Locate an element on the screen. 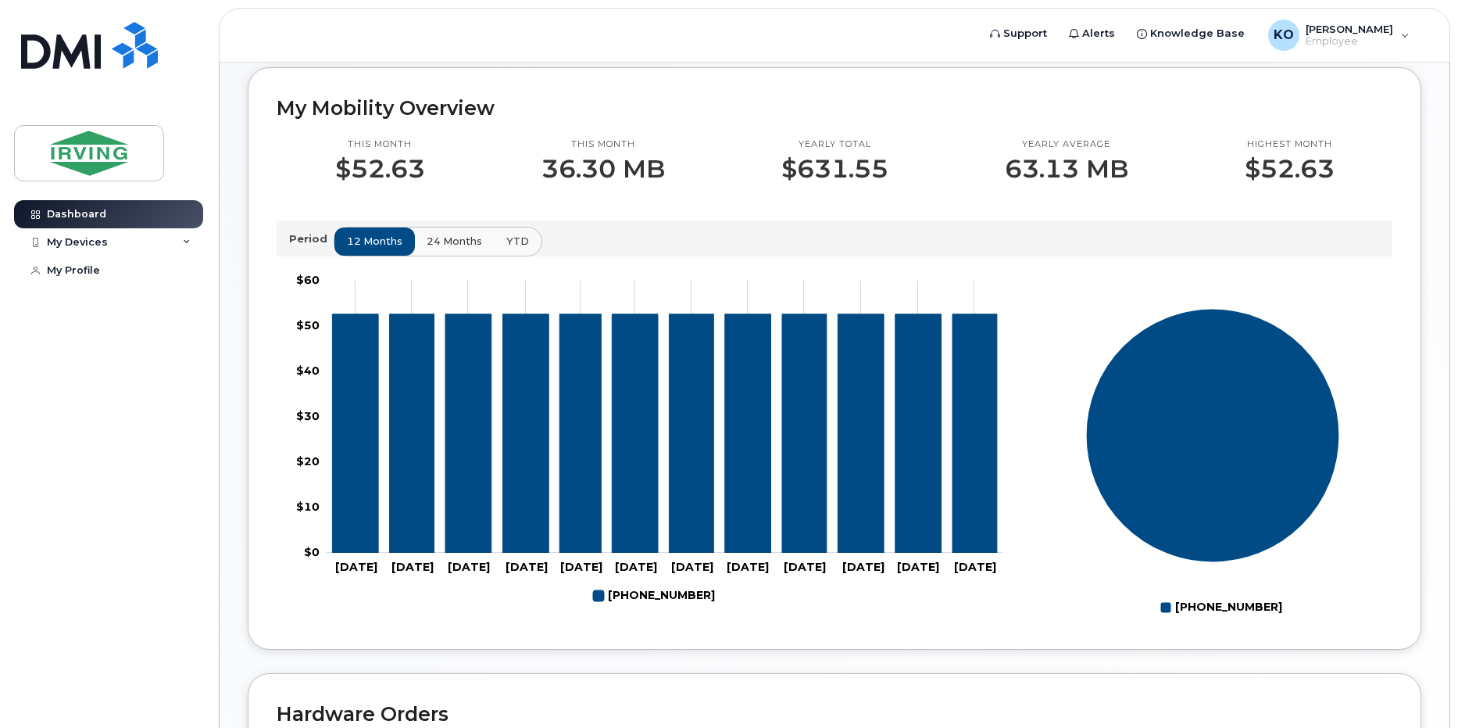  div: Kabani, Owais is located at coordinates (1339, 35).